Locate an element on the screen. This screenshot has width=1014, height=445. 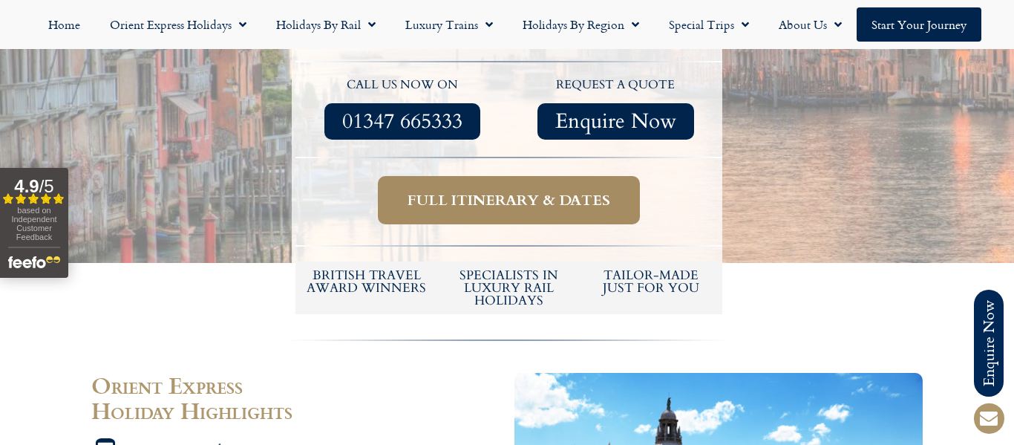
a: Start your Journey is located at coordinates (919, 25).